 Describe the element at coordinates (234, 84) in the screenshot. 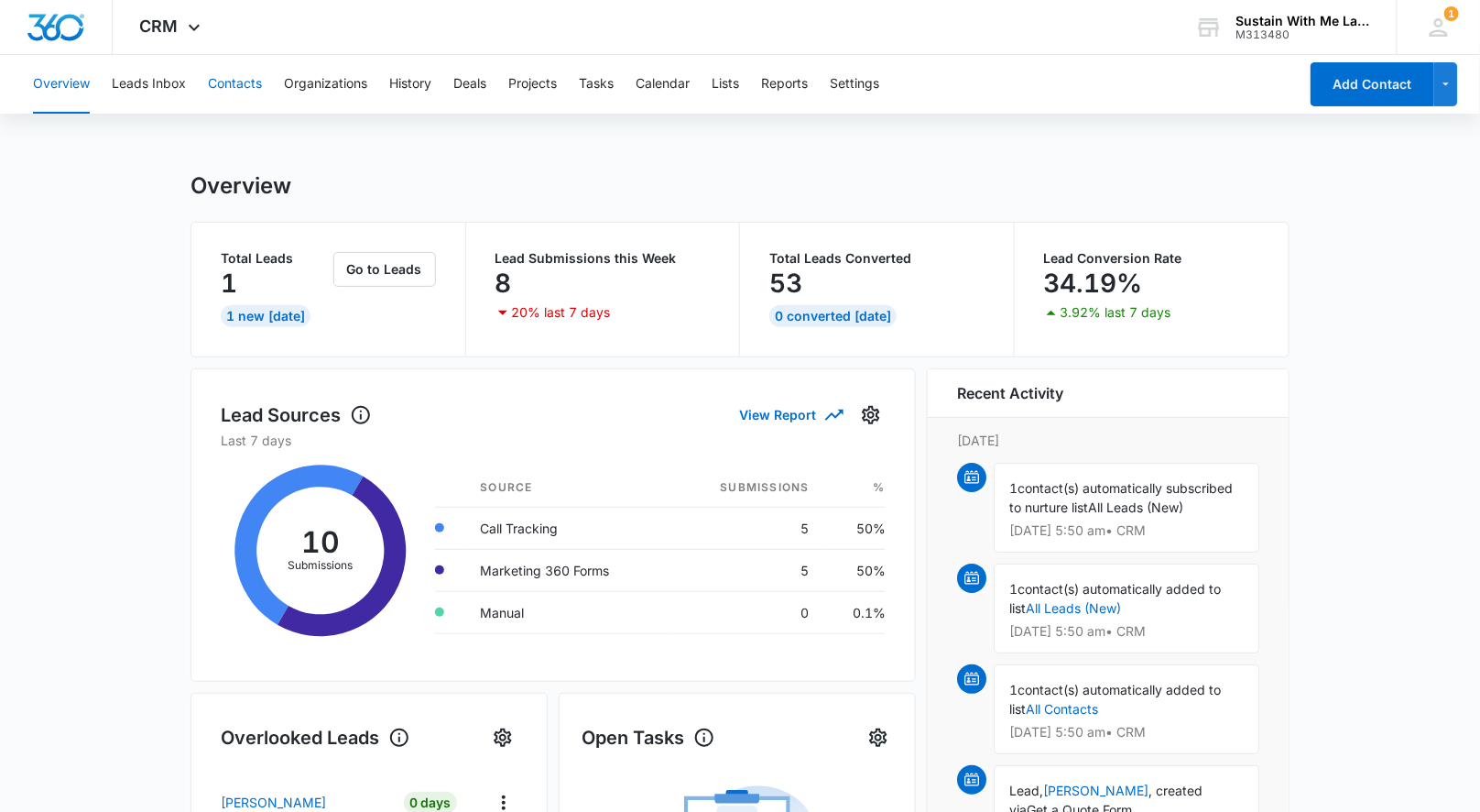

I see `button: Contacts` at that location.